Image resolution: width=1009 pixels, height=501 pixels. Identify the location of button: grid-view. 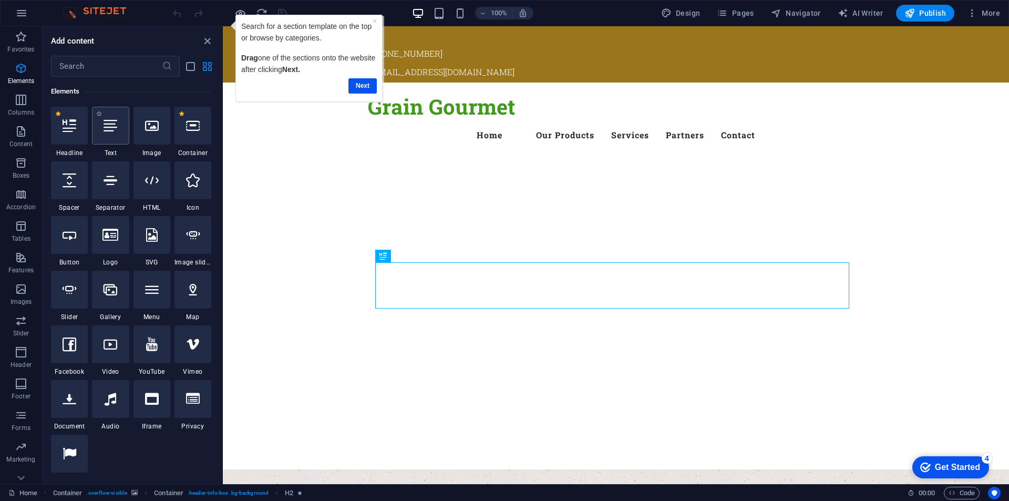
(207, 66).